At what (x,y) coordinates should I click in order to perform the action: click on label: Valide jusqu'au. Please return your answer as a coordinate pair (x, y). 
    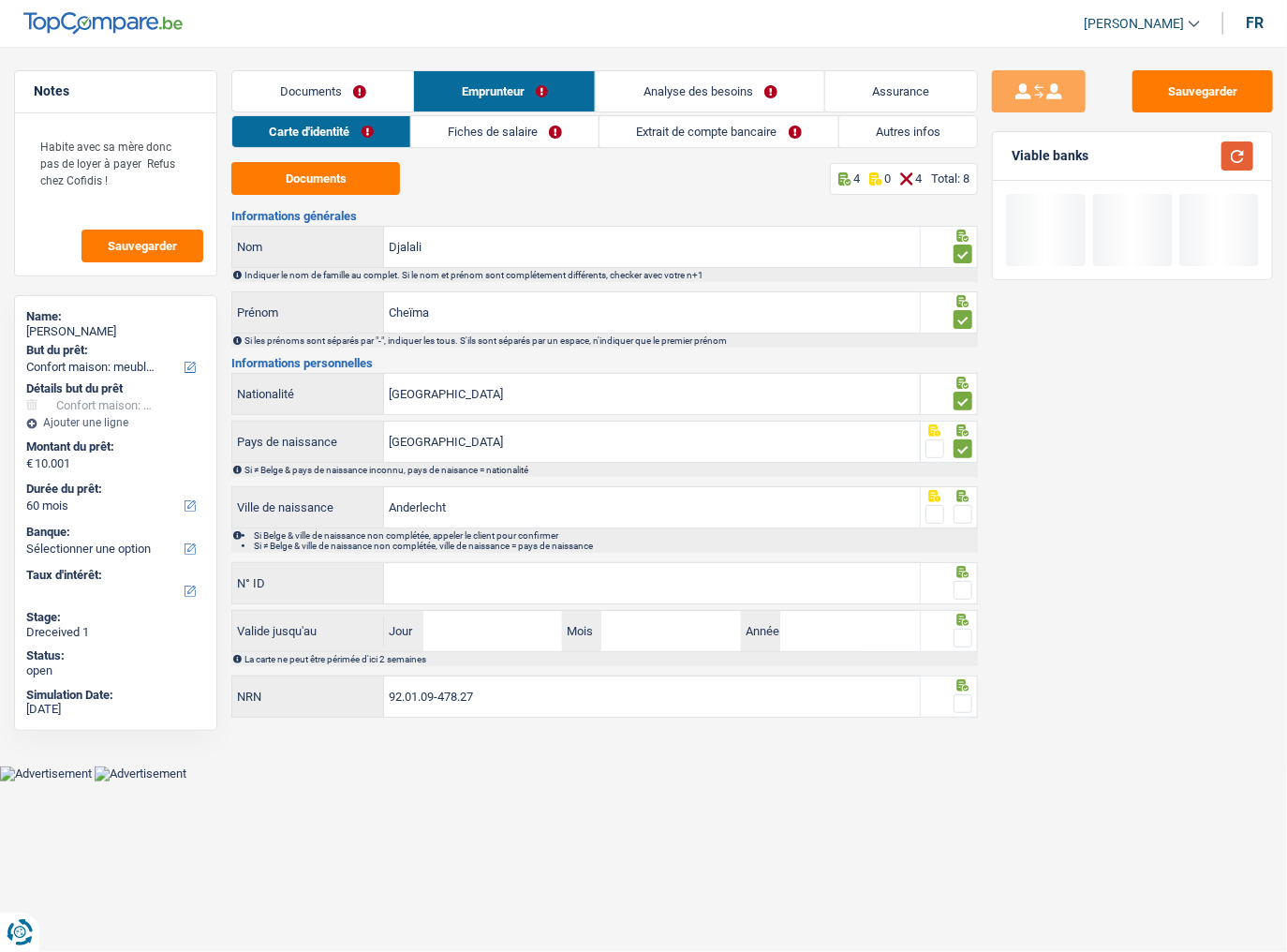
    Looking at the image, I should click on (307, 632).